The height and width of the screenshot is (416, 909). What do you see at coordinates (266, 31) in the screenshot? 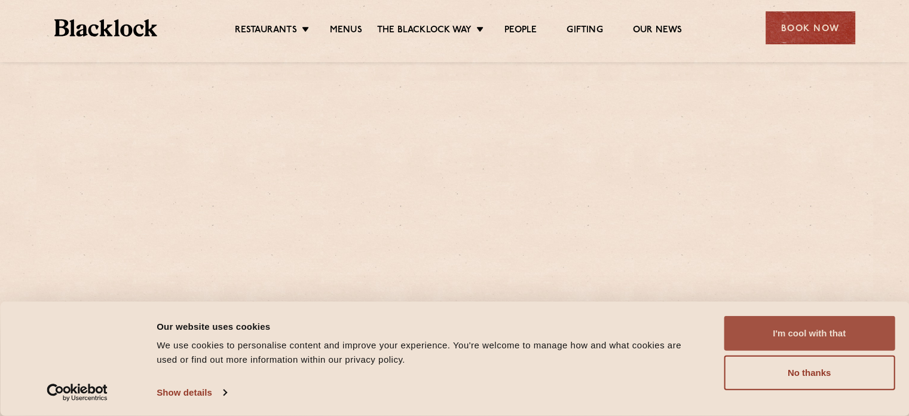
I see `a: Restaurants` at bounding box center [266, 31].